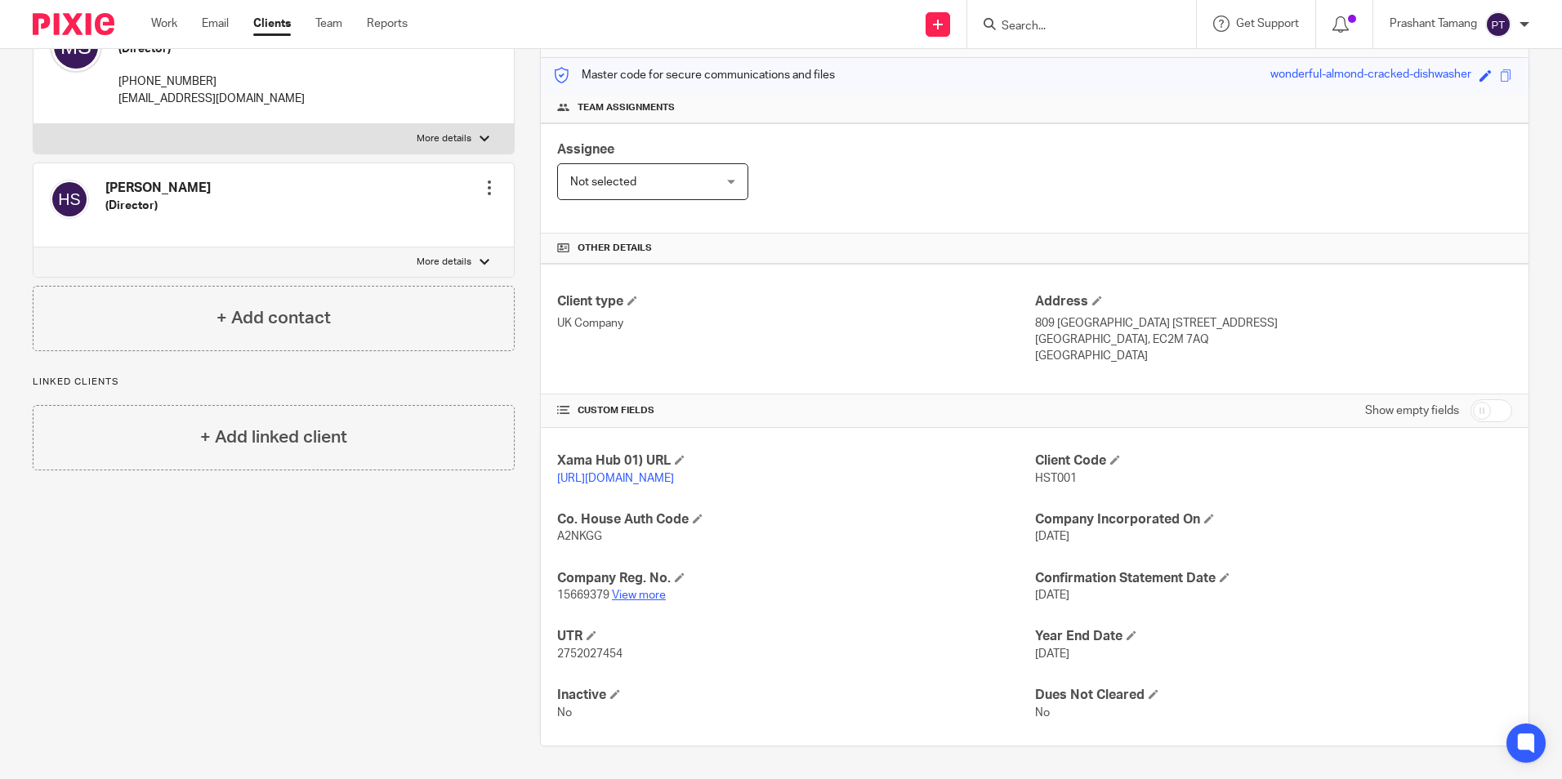 The width and height of the screenshot is (1562, 779). I want to click on p: Linked clients, so click(274, 382).